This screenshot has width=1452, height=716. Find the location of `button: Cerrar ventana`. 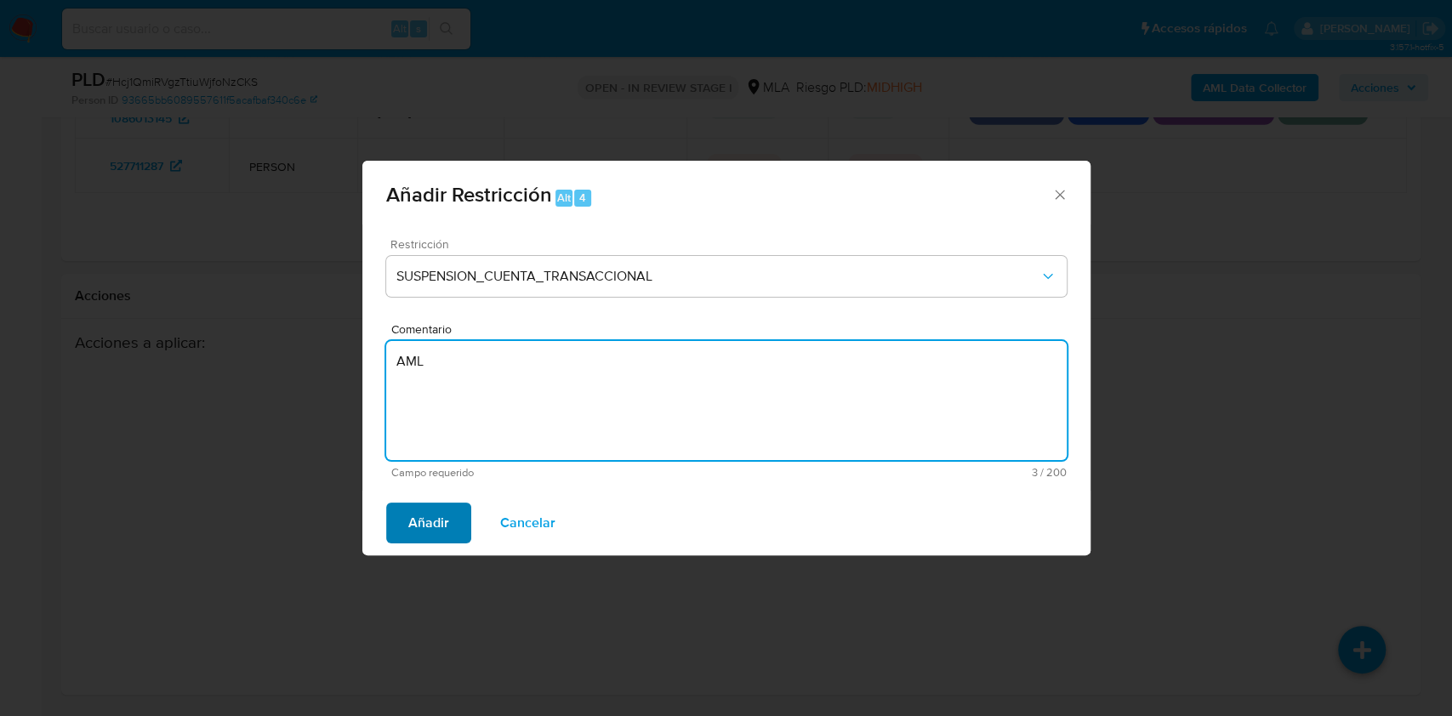

button: Cerrar ventana is located at coordinates (1059, 194).